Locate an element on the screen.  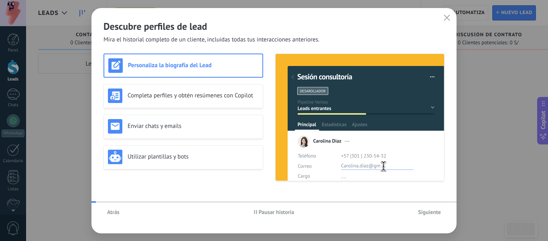
h3: Personaliza la biografía del Lead is located at coordinates (193, 65).